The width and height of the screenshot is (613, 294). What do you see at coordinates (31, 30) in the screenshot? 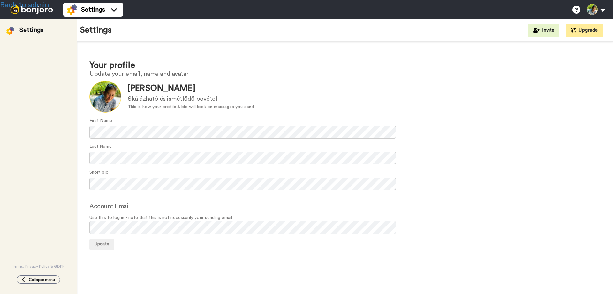
I see `div: Settings` at bounding box center [31, 30].